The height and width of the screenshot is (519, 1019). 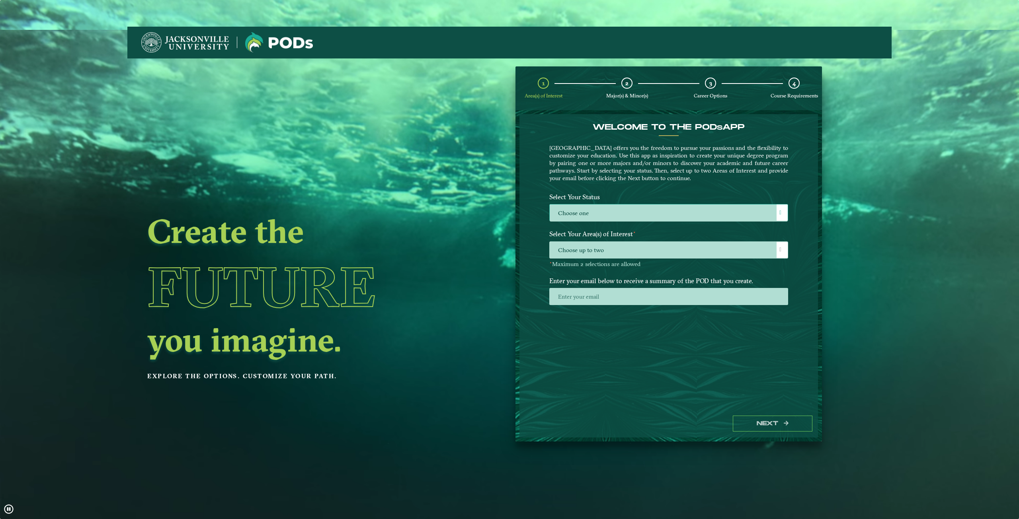 What do you see at coordinates (669, 197) in the screenshot?
I see `label: Select Your Status` at bounding box center [669, 197].